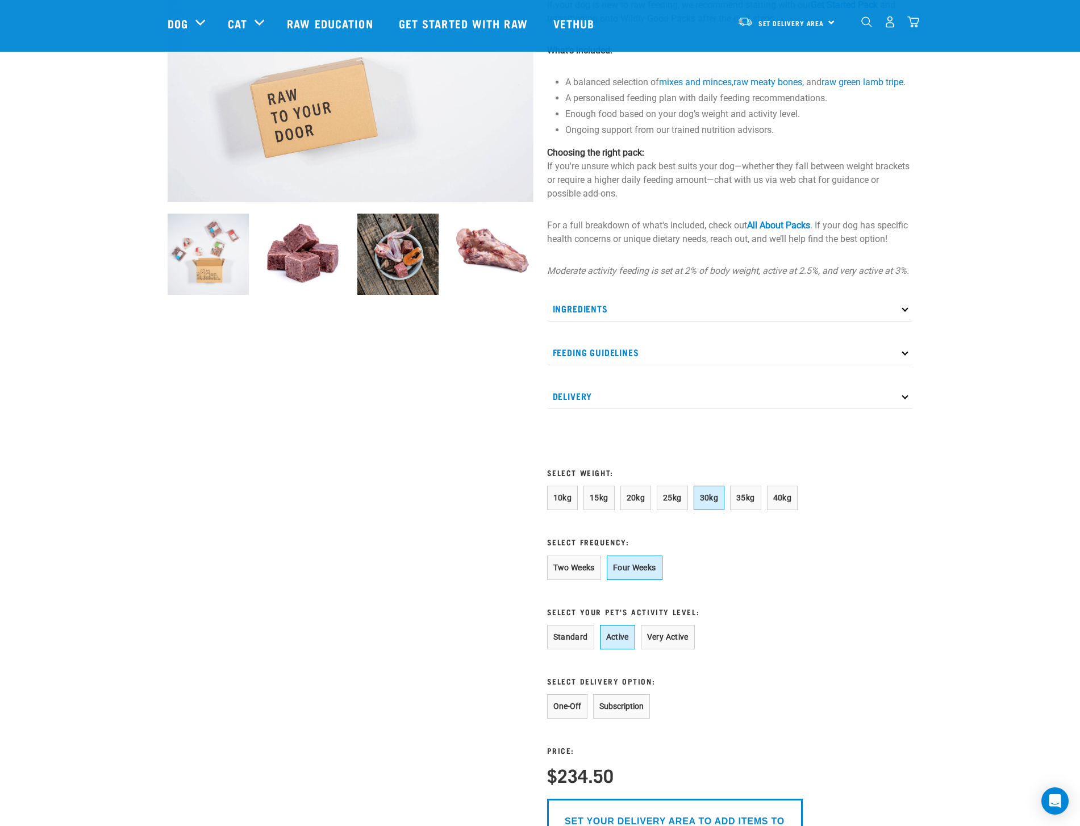 The height and width of the screenshot is (826, 1080). Describe the element at coordinates (675, 472) in the screenshot. I see `h3: Select Weight:` at that location.